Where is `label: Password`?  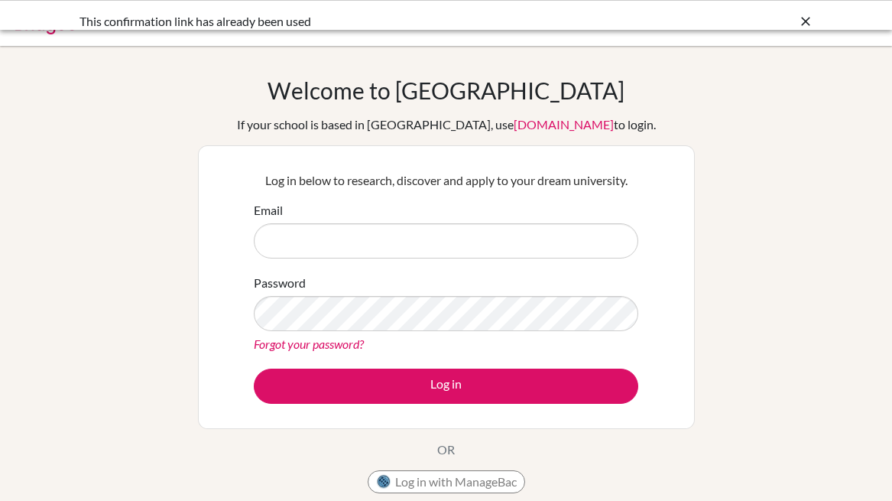
label: Password is located at coordinates (280, 283).